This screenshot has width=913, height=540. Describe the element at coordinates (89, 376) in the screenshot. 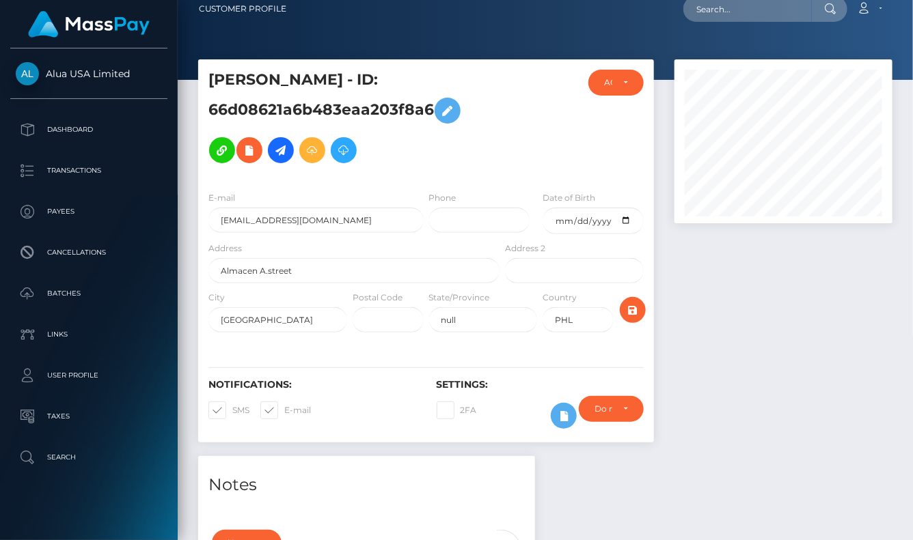

I see `p: User Profile` at that location.